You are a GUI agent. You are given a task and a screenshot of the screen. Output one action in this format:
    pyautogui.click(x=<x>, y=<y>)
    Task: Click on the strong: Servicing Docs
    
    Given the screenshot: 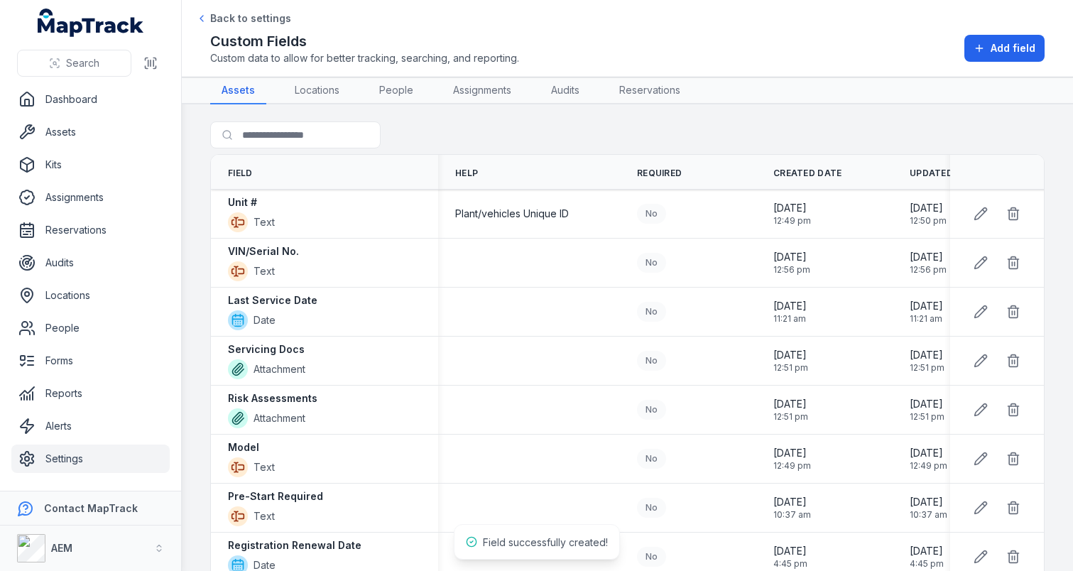 What is the action you would take?
    pyautogui.click(x=266, y=349)
    